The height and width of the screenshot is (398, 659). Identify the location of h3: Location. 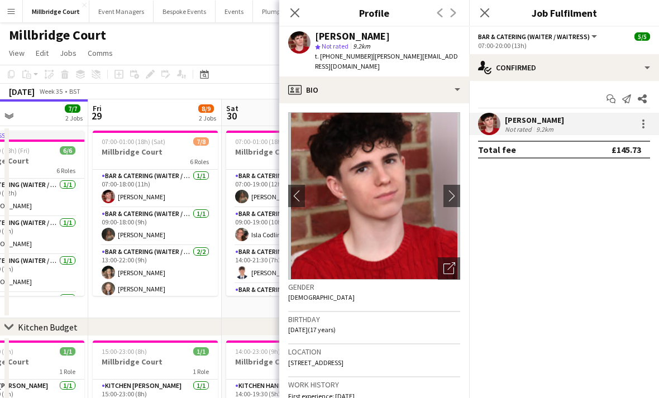
(374, 352).